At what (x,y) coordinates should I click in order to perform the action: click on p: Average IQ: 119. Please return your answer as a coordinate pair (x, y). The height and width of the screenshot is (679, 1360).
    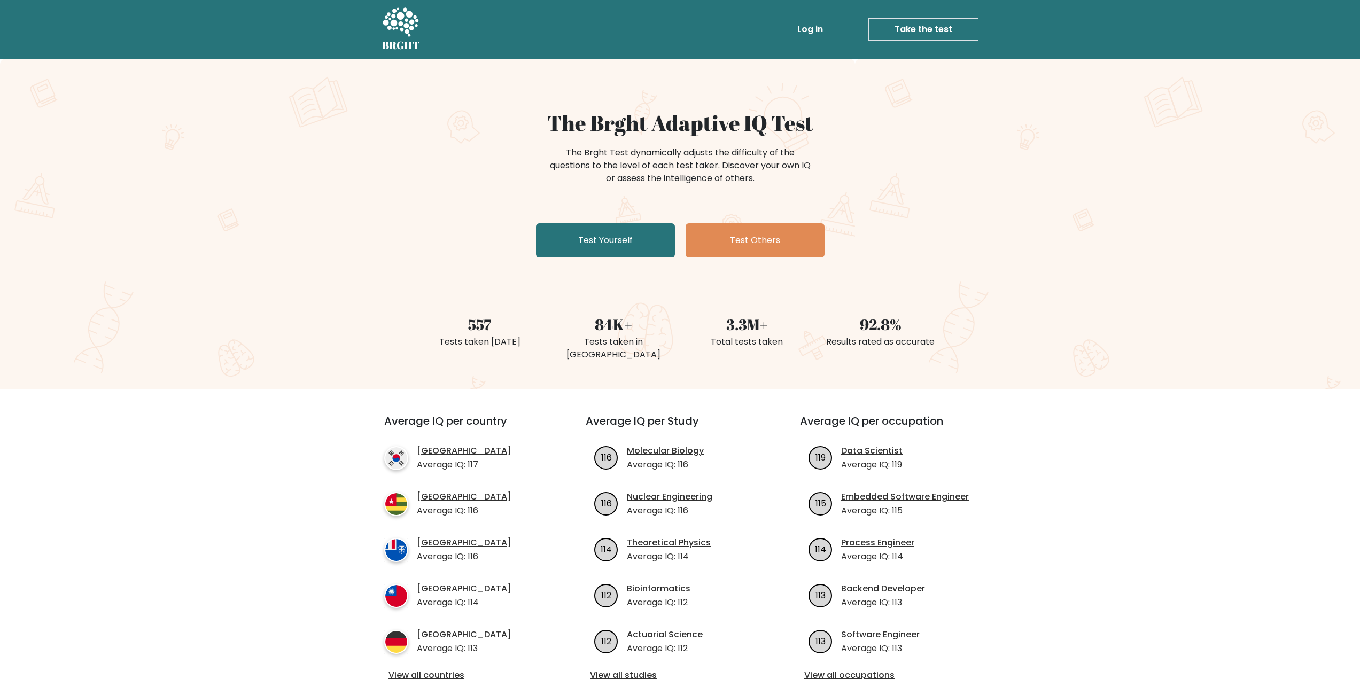
    Looking at the image, I should click on (871, 465).